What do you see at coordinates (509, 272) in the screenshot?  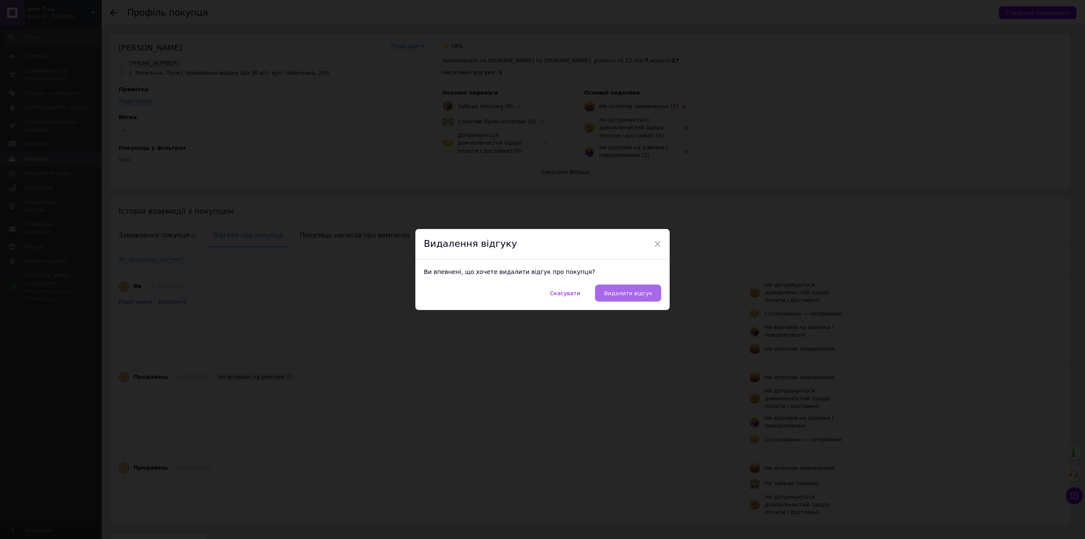 I see `span: Ви впевнені, що хочете видалити відгук про покупця?` at bounding box center [509, 272].